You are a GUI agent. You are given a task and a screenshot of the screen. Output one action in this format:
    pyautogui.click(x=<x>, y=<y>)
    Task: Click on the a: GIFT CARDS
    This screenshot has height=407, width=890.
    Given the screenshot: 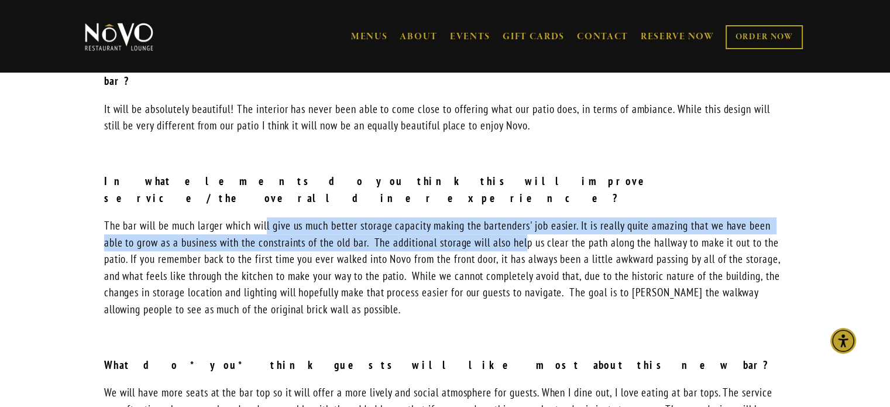 What is the action you would take?
    pyautogui.click(x=534, y=37)
    